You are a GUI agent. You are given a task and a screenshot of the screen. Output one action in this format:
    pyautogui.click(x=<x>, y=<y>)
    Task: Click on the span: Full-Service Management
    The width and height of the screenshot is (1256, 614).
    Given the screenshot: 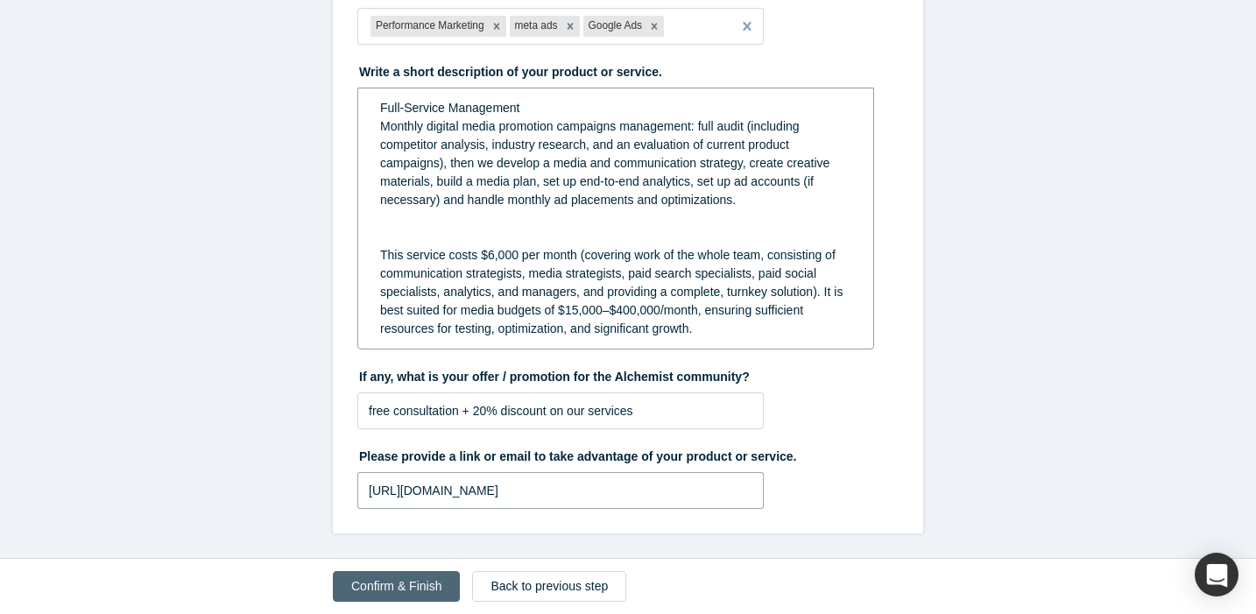 What is the action you would take?
    pyautogui.click(x=450, y=108)
    